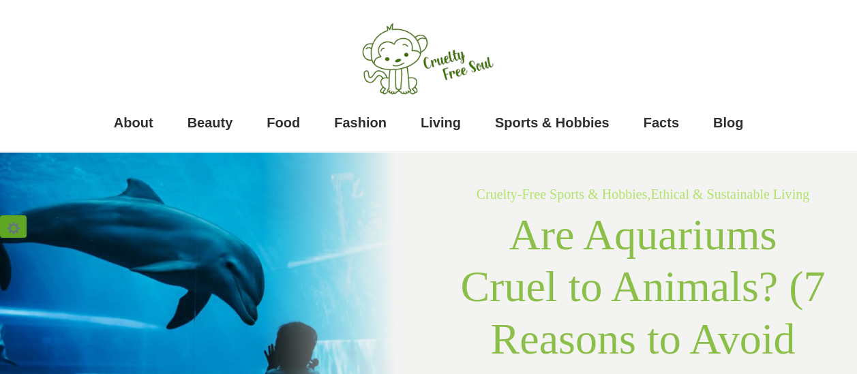  What do you see at coordinates (730, 194) in the screenshot?
I see `a: Ethical & Sustainable Living` at bounding box center [730, 194].